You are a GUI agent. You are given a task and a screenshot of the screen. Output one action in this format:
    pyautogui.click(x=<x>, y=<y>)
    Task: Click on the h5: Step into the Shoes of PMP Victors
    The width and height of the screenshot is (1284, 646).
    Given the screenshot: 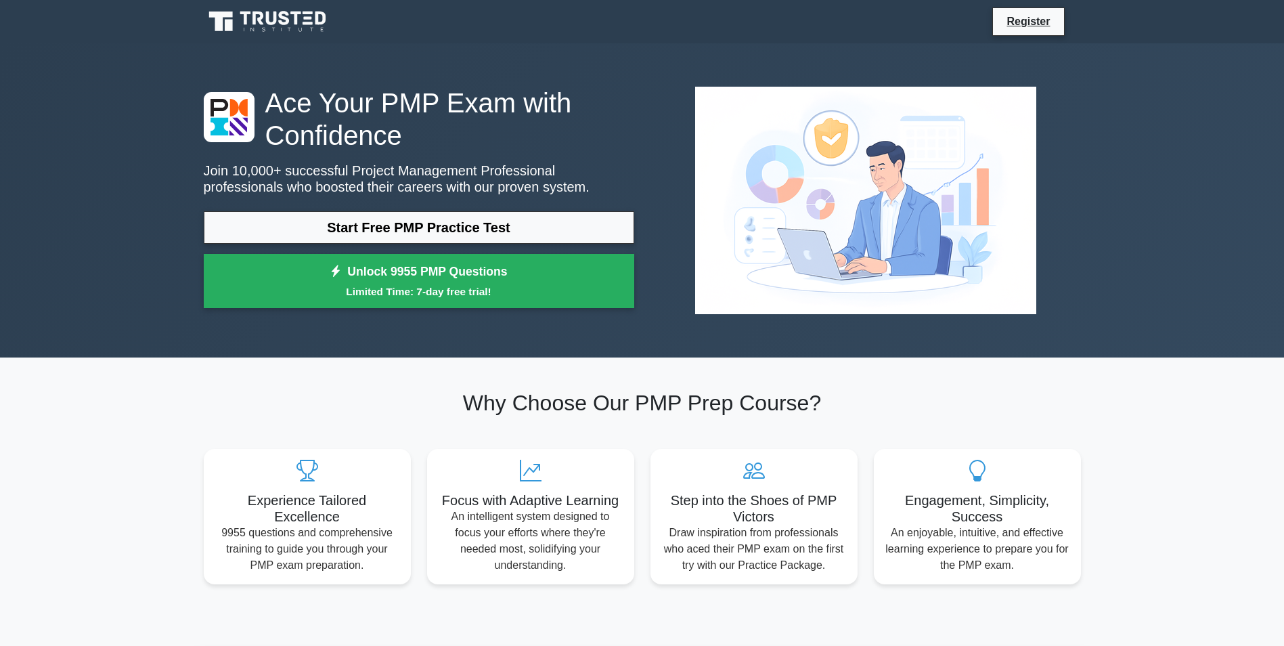 What is the action you would take?
    pyautogui.click(x=754, y=508)
    